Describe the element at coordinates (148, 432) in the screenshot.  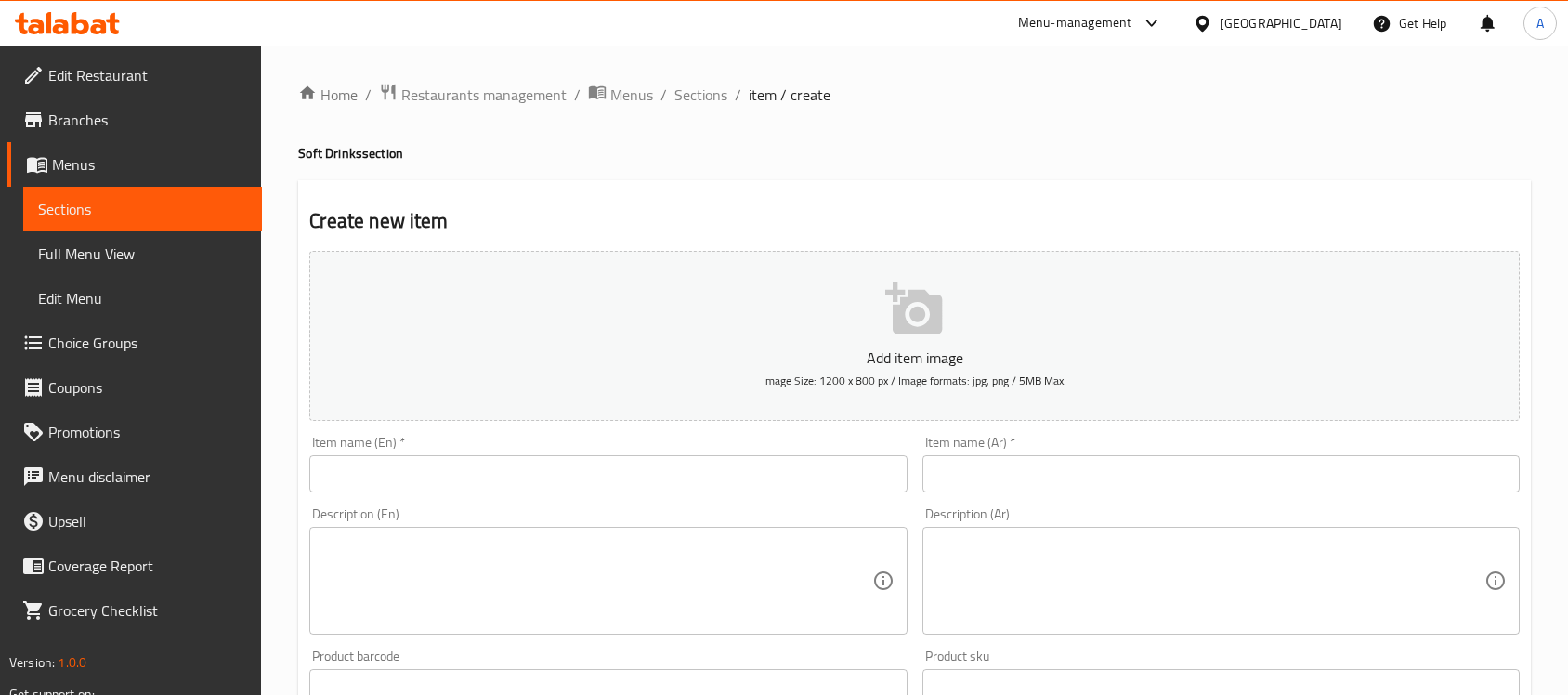
I see `span: Promotions` at that location.